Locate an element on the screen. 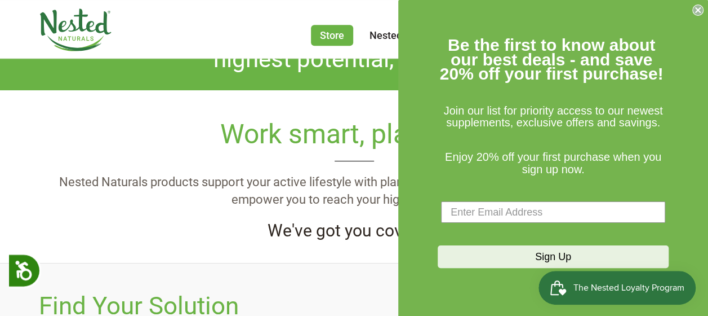 The image size is (708, 316). span: Enjoy 20% off your first purchase when you sign up now. is located at coordinates (553, 163).